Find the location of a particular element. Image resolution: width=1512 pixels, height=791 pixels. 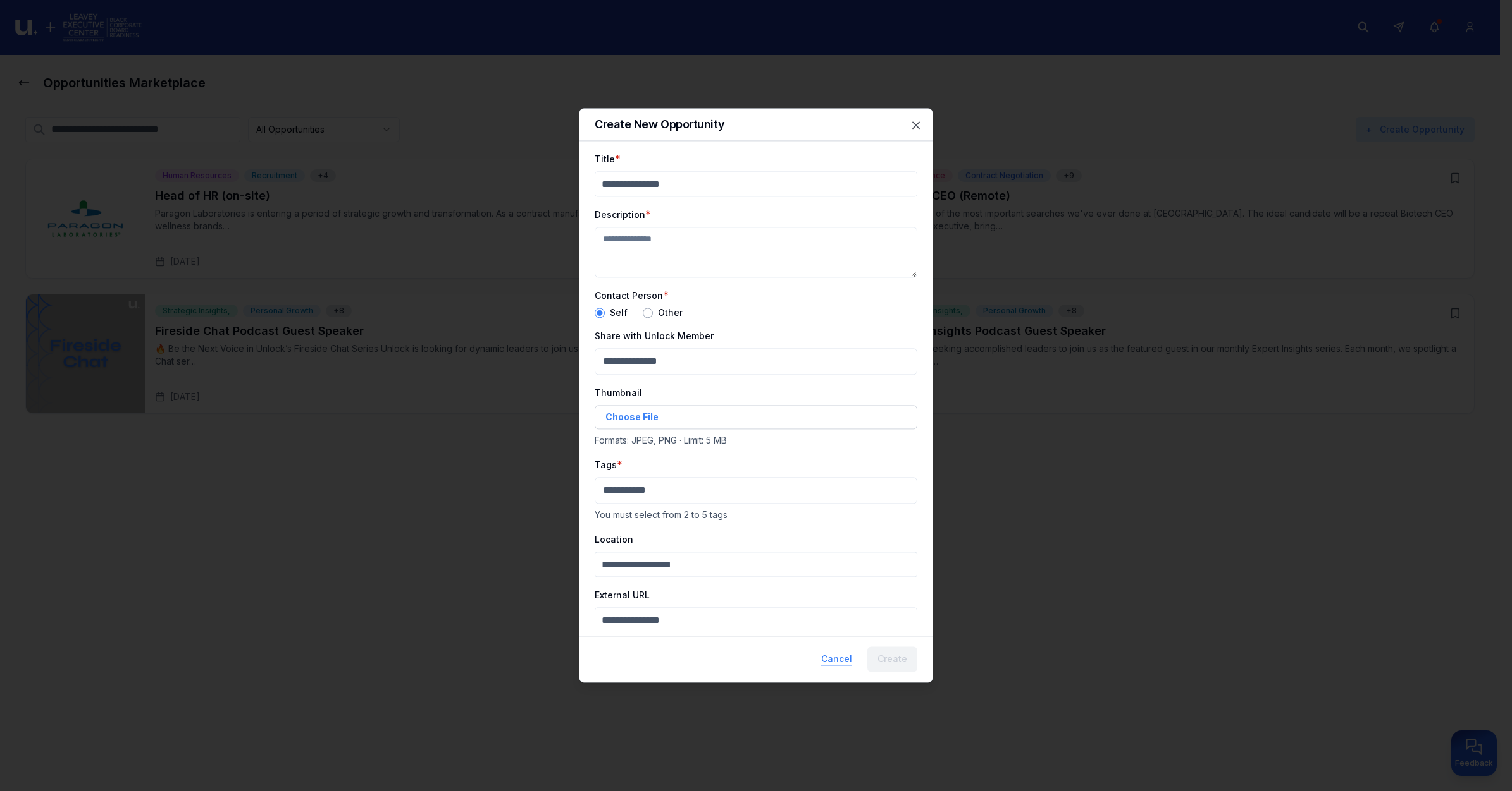

p: Formats: JPEG, PNG · Limit: 5 MB is located at coordinates (756, 440).